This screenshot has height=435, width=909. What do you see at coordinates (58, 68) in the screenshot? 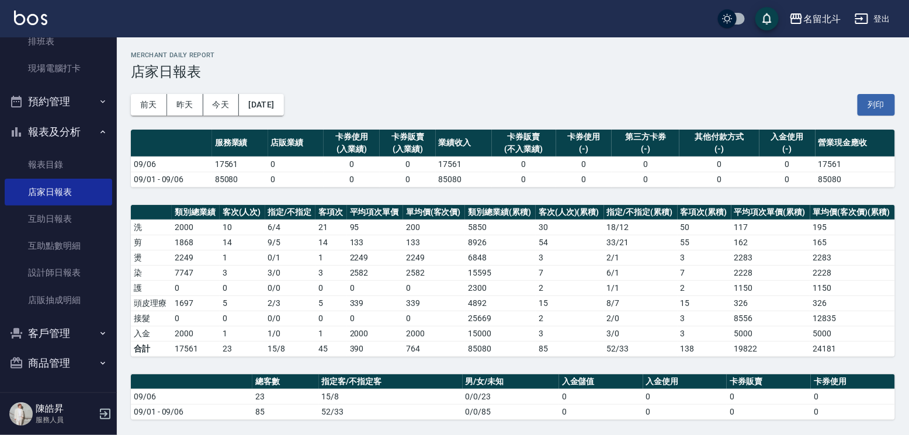
I see `a: 現場電腦打卡` at bounding box center [58, 68].